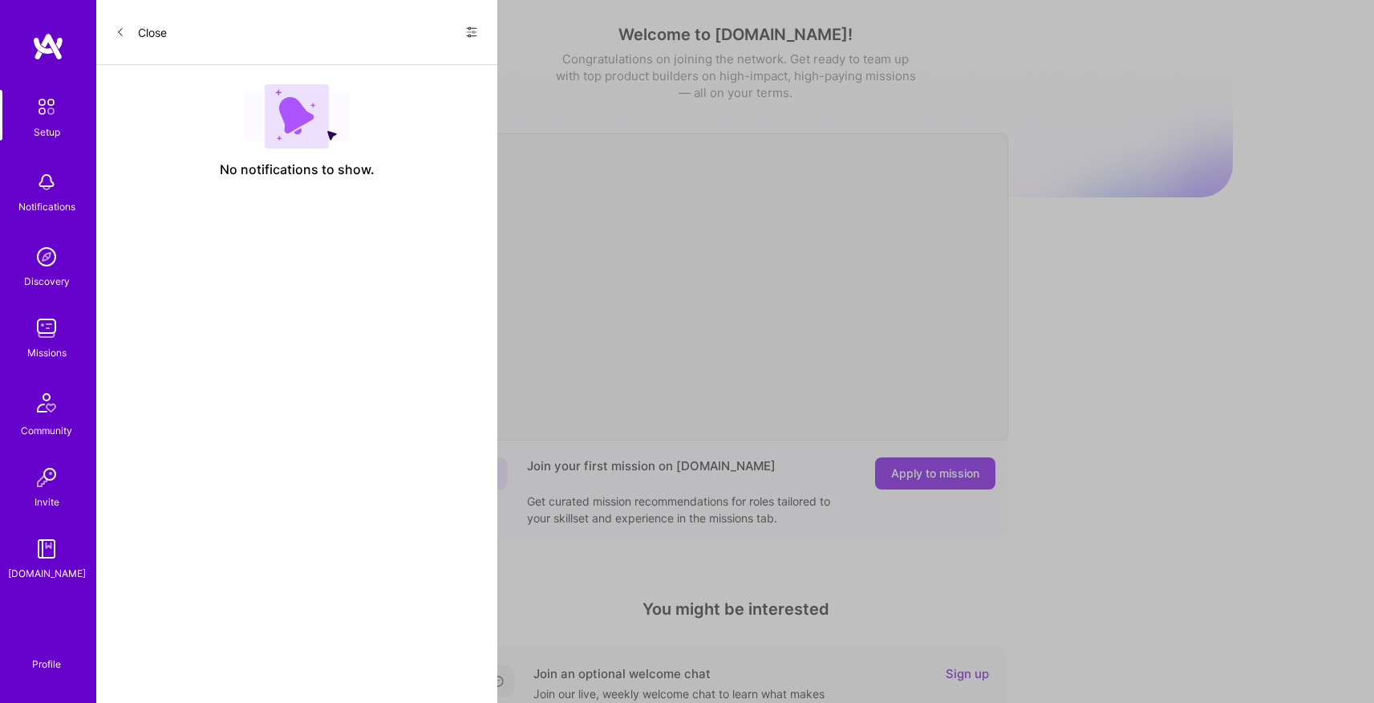 Image resolution: width=1374 pixels, height=703 pixels. I want to click on div: Discovery, so click(47, 281).